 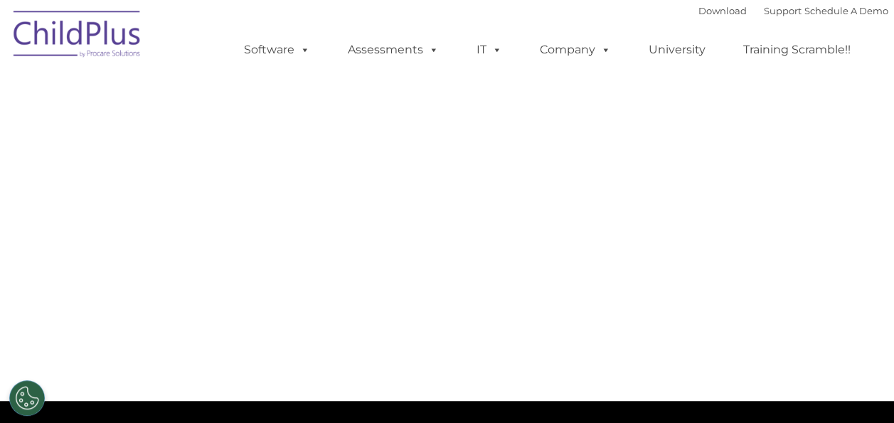 What do you see at coordinates (576, 50) in the screenshot?
I see `a: Company` at bounding box center [576, 50].